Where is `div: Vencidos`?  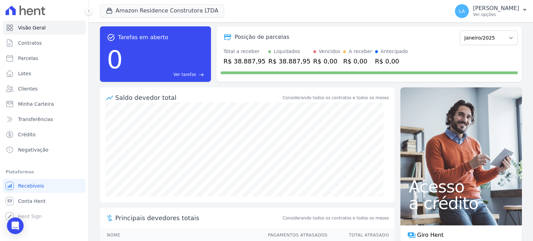
div: Vencidos is located at coordinates (330, 51).